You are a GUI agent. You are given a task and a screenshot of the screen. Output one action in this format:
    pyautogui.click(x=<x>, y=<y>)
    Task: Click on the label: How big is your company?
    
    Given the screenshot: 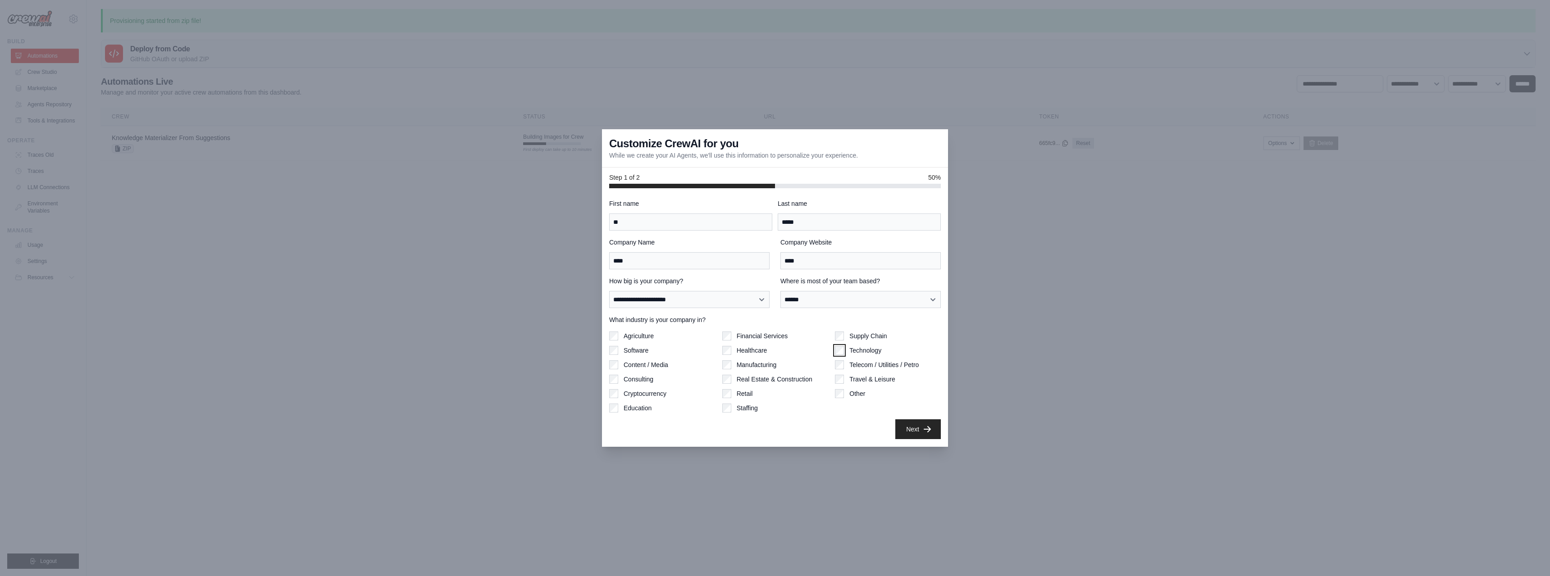 What is the action you would take?
    pyautogui.click(x=690, y=281)
    